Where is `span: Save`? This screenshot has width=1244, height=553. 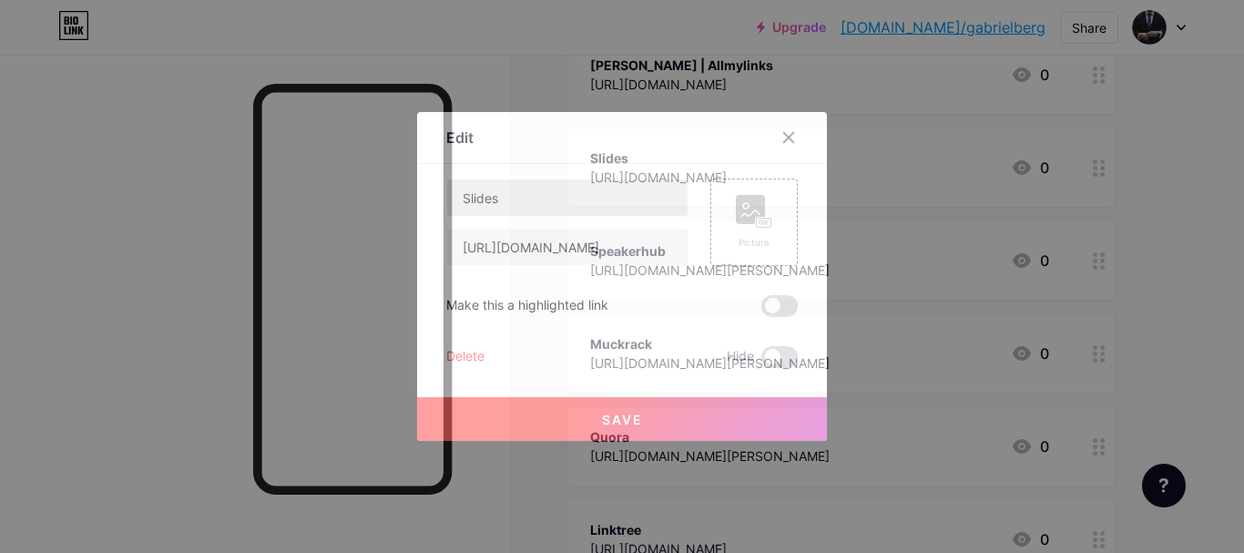 span: Save is located at coordinates (622, 419).